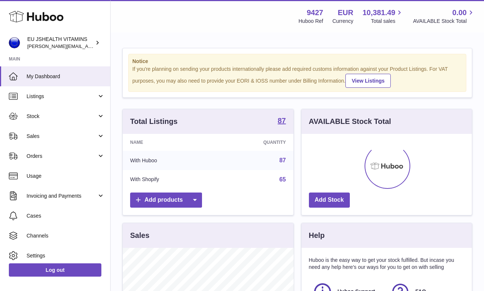  What do you see at coordinates (62, 156) in the screenshot?
I see `span: Orders` at bounding box center [62, 156].